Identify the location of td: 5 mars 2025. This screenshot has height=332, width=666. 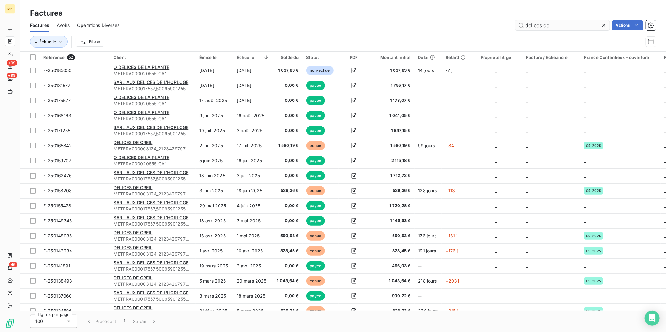
(214, 281).